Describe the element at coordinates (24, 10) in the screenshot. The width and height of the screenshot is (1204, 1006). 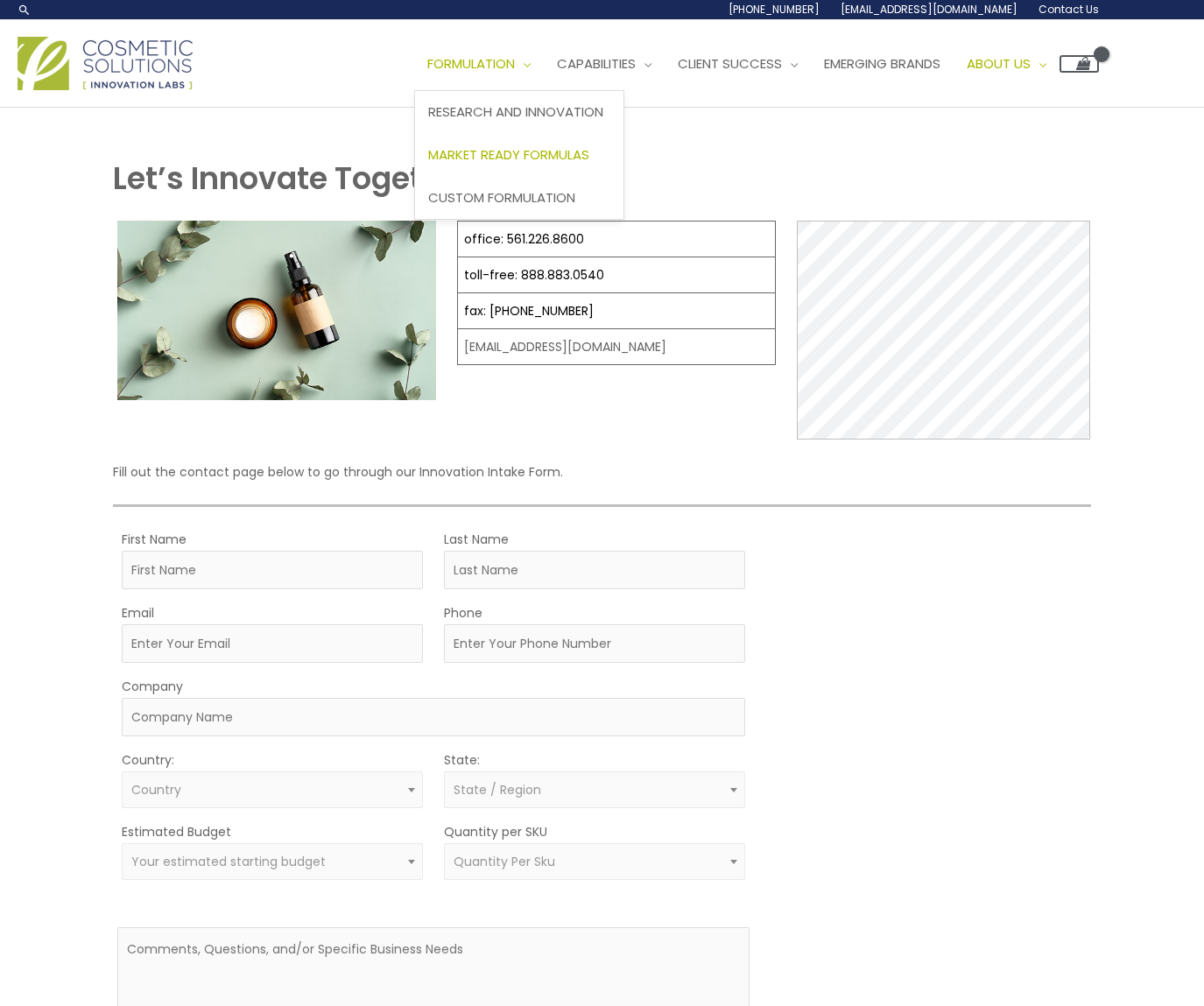
I see `a: Search icon link` at that location.